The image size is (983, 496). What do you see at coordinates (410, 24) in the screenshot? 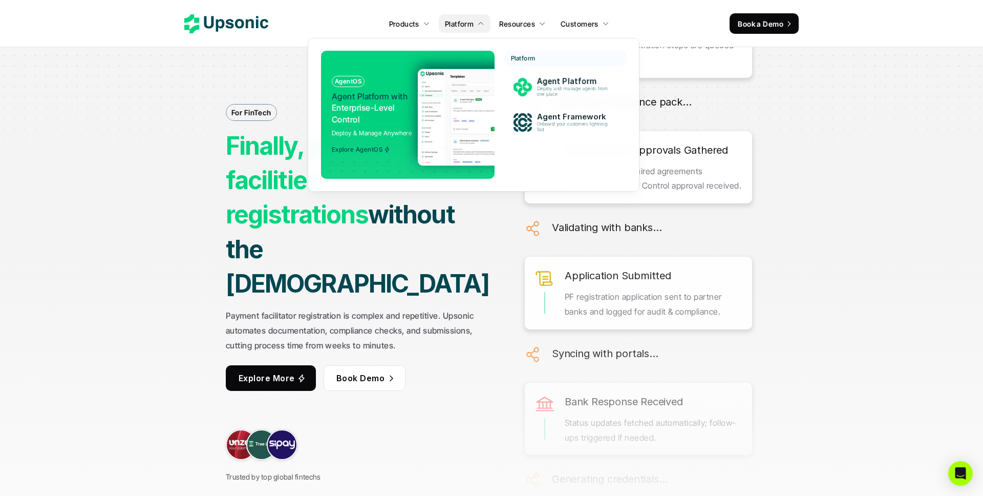
I see `a: Products` at bounding box center [410, 24].